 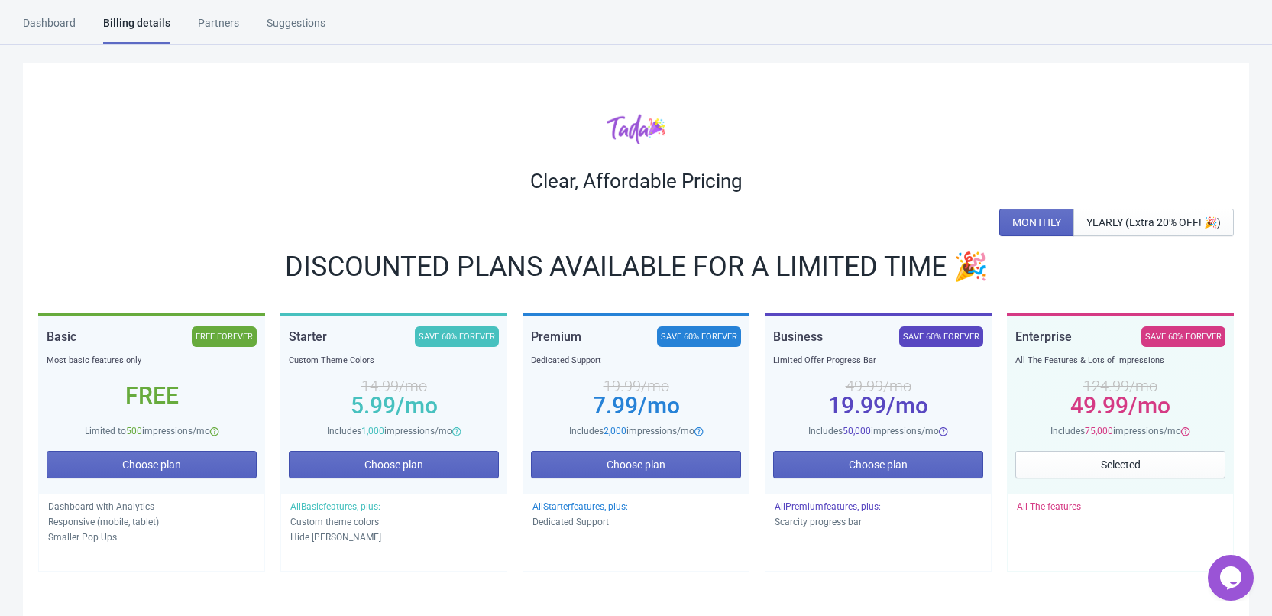 I want to click on p: Custom theme colors, so click(x=394, y=522).